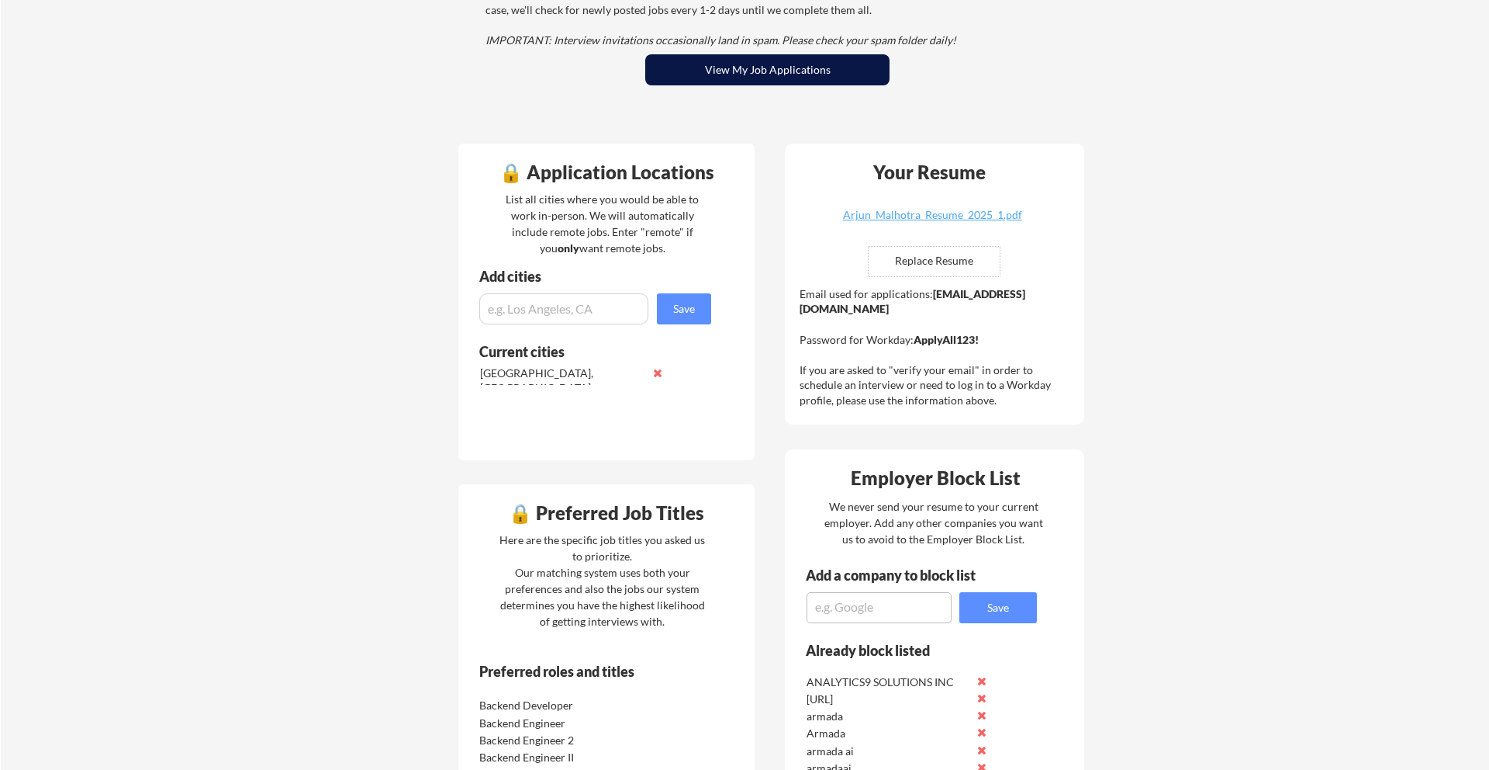  Describe the element at coordinates (888, 751) in the screenshot. I see `div: armada ai` at that location.